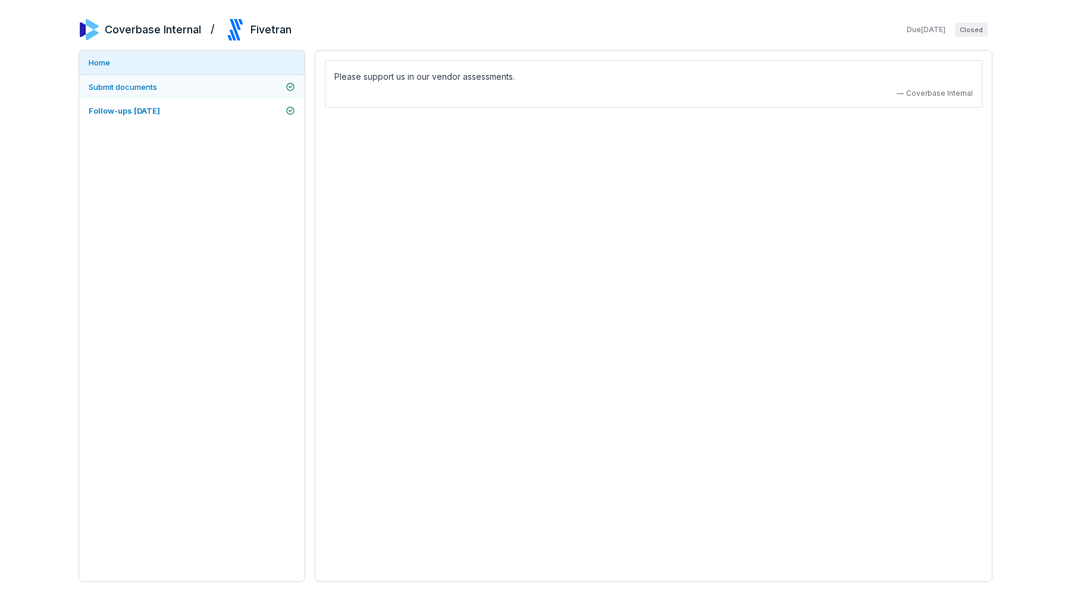 The width and height of the screenshot is (1071, 601). What do you see at coordinates (654, 77) in the screenshot?
I see `p: Please support us in our vendor assessments.` at bounding box center [654, 77].